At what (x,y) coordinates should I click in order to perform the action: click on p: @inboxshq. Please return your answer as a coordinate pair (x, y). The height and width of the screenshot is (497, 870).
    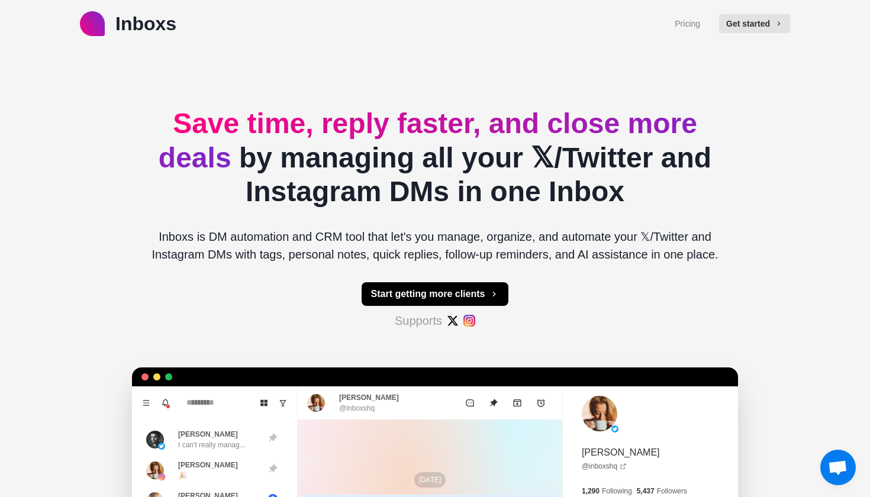
    Looking at the image, I should click on (357, 408).